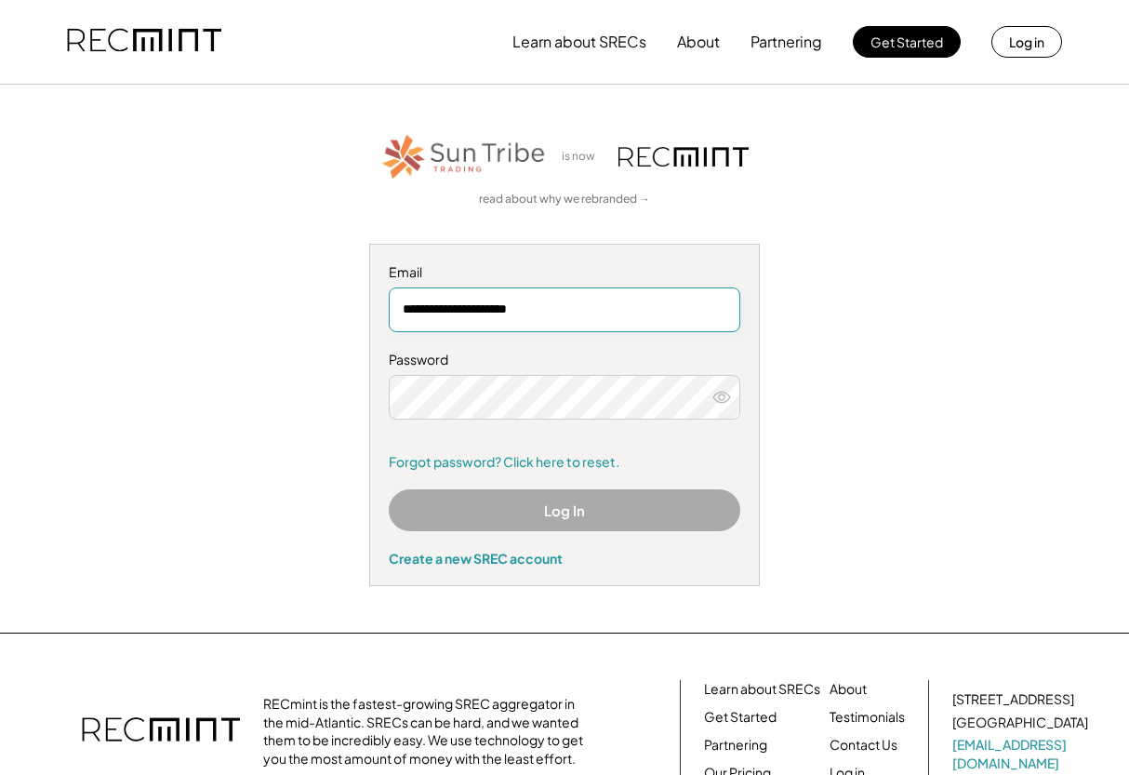 This screenshot has height=775, width=1129. Describe the element at coordinates (428, 731) in the screenshot. I see `div: RECmint is the fastest-growing SREC aggregator in the mid-Atlantic. SRECs can be hard, and we wan...` at that location.